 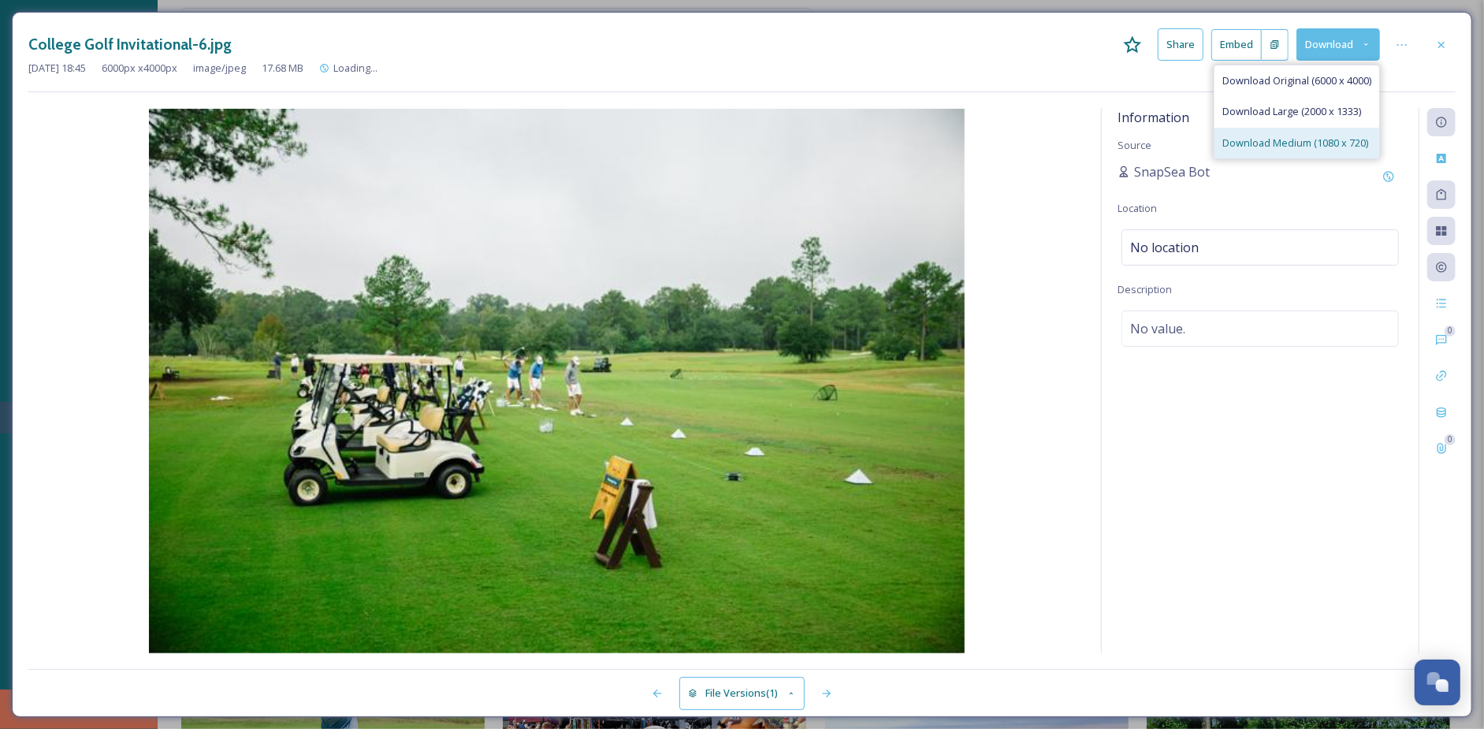 I want to click on span: Description, so click(x=1145, y=289).